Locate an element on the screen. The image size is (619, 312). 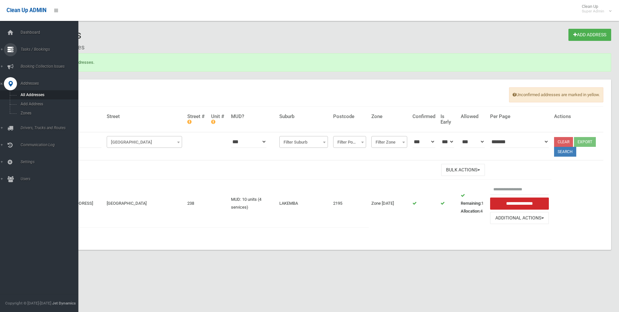
h4: MUD? is located at coordinates (253, 116).